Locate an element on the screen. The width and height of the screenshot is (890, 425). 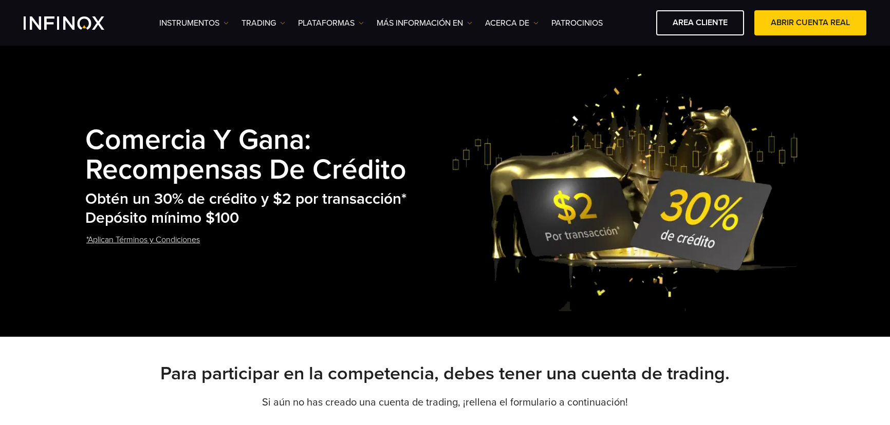
a: INFINOX Logo is located at coordinates (76, 23).